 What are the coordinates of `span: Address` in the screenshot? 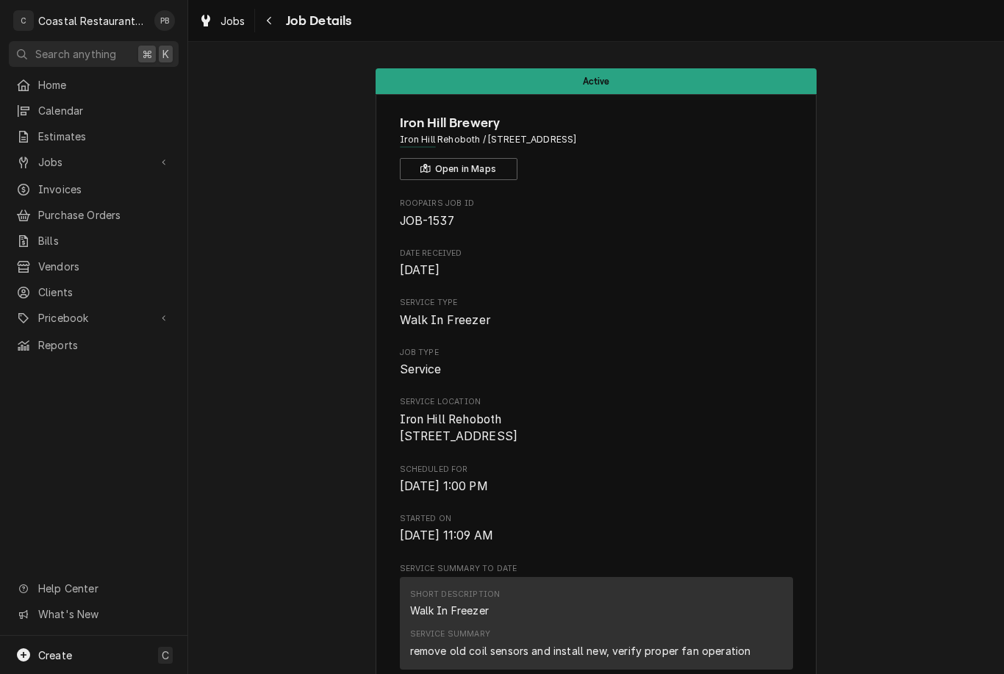 It's located at (596, 140).